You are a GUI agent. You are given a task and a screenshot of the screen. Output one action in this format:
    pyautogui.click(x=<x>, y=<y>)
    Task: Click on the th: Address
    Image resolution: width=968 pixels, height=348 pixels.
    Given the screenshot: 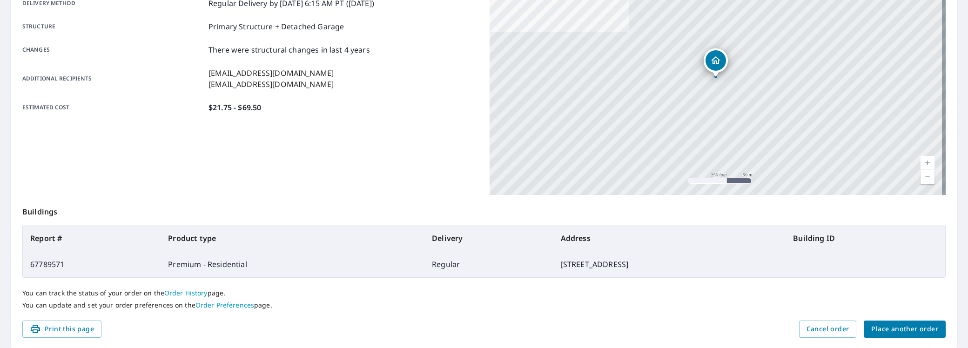 What is the action you would take?
    pyautogui.click(x=670, y=238)
    